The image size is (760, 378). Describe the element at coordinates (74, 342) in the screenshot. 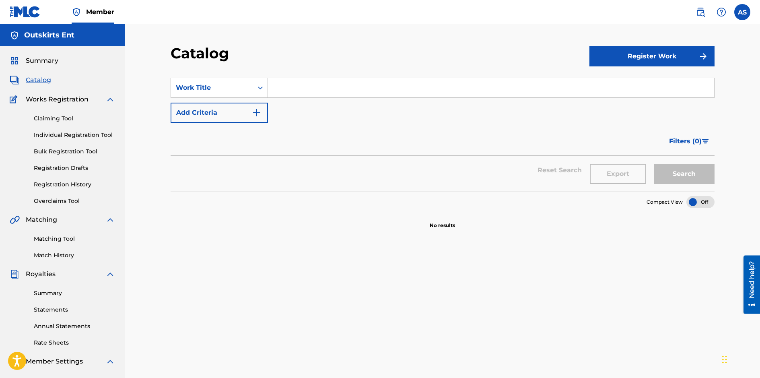

I see `a: Rate Sheets` at that location.